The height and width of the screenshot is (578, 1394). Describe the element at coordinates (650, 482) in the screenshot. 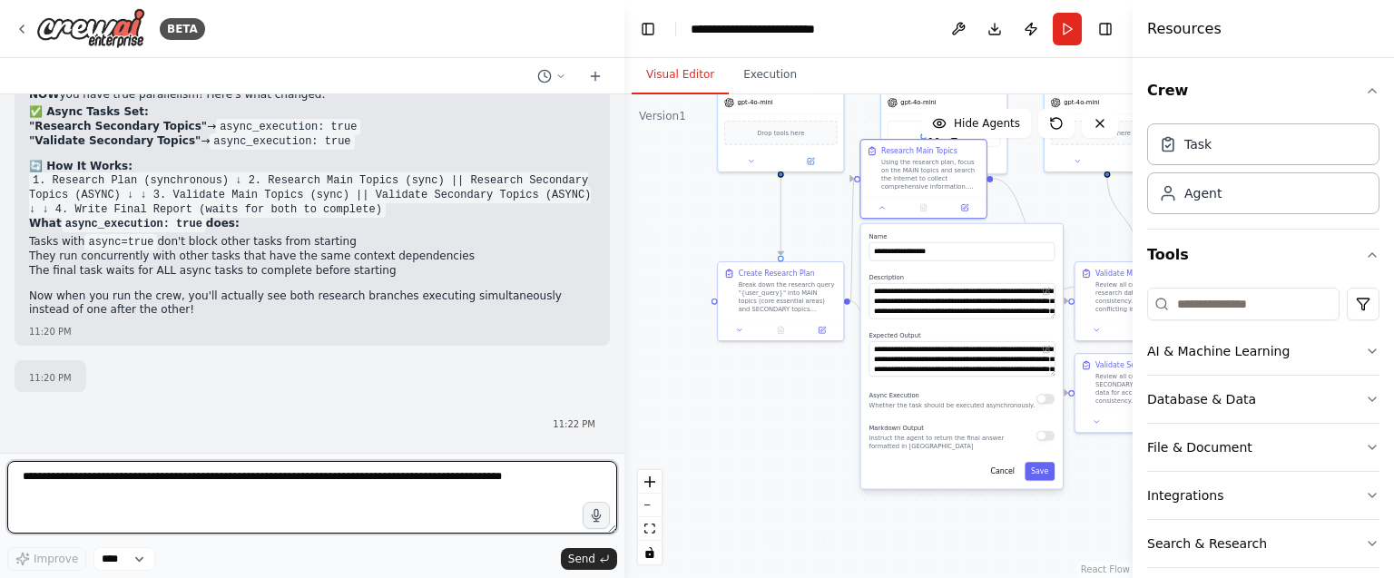

I see `button: zoom in` at that location.